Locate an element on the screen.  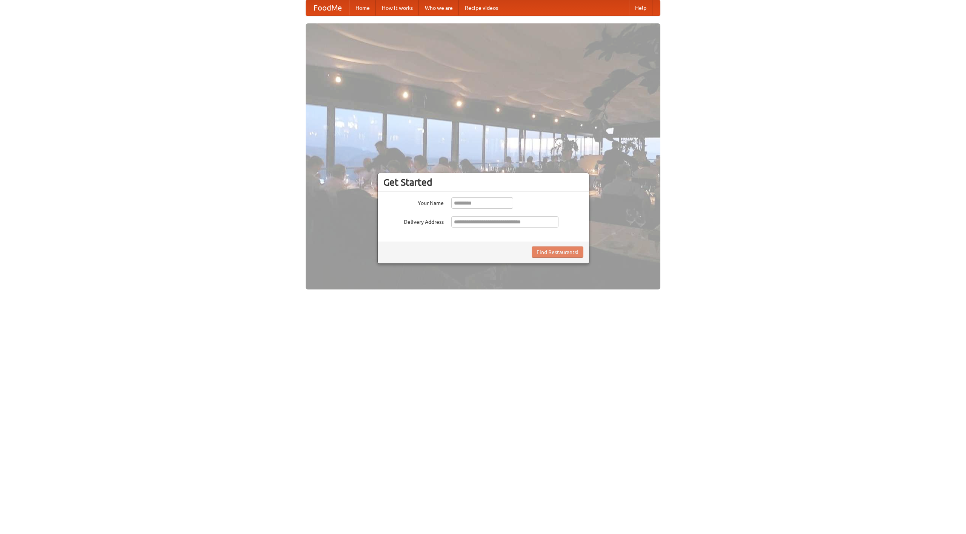
a: Help is located at coordinates (641, 8).